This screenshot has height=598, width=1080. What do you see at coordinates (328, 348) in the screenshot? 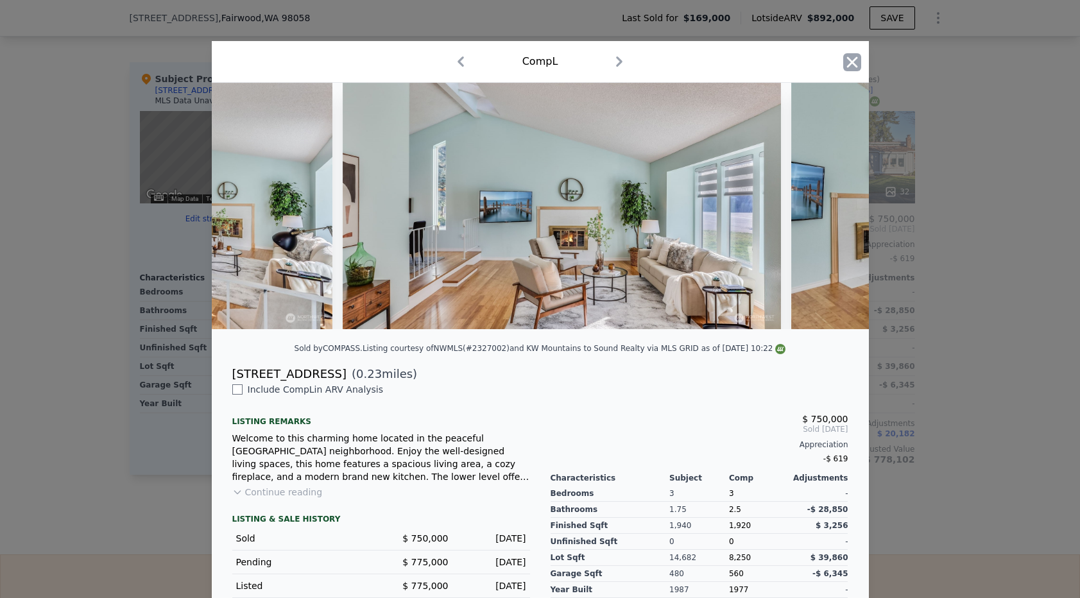
I see `div: Sold by COMPASS .` at bounding box center [328, 348].